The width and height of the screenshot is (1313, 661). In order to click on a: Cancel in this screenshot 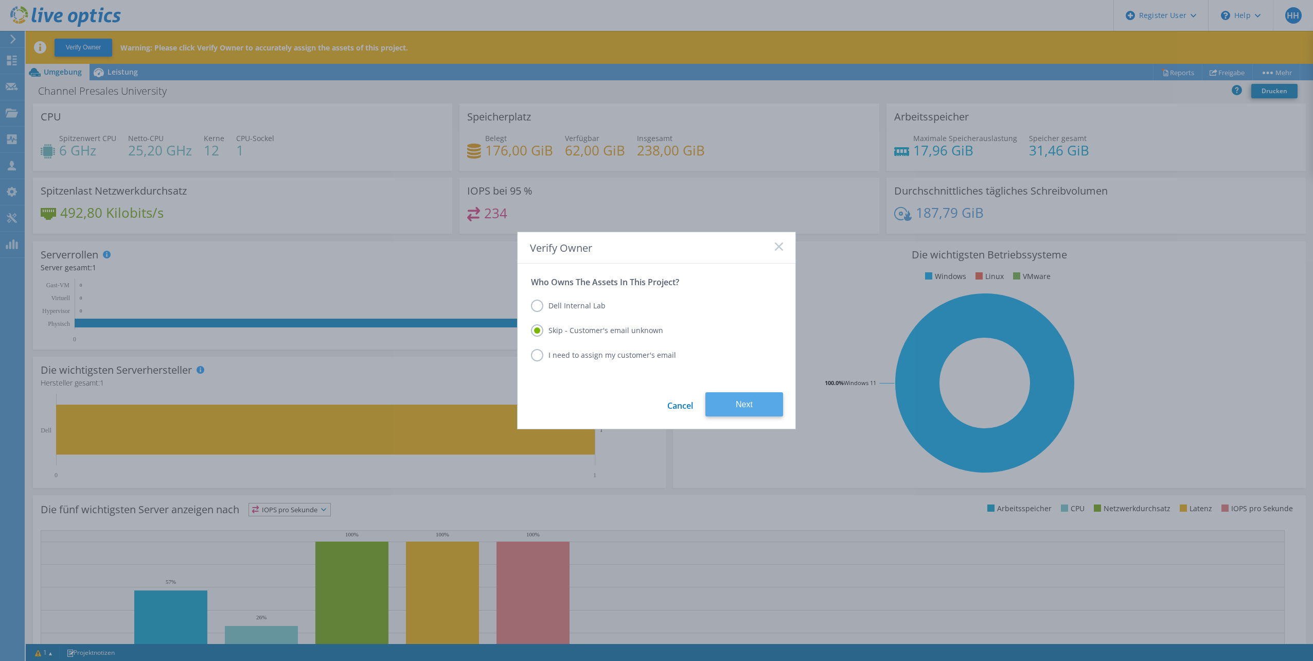, I will do `click(680, 404)`.